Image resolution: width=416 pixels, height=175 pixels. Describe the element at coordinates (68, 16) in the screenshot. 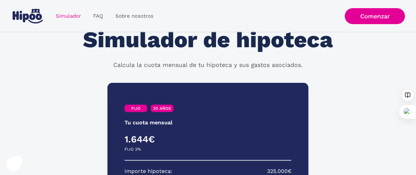

I see `a: Simulador` at that location.